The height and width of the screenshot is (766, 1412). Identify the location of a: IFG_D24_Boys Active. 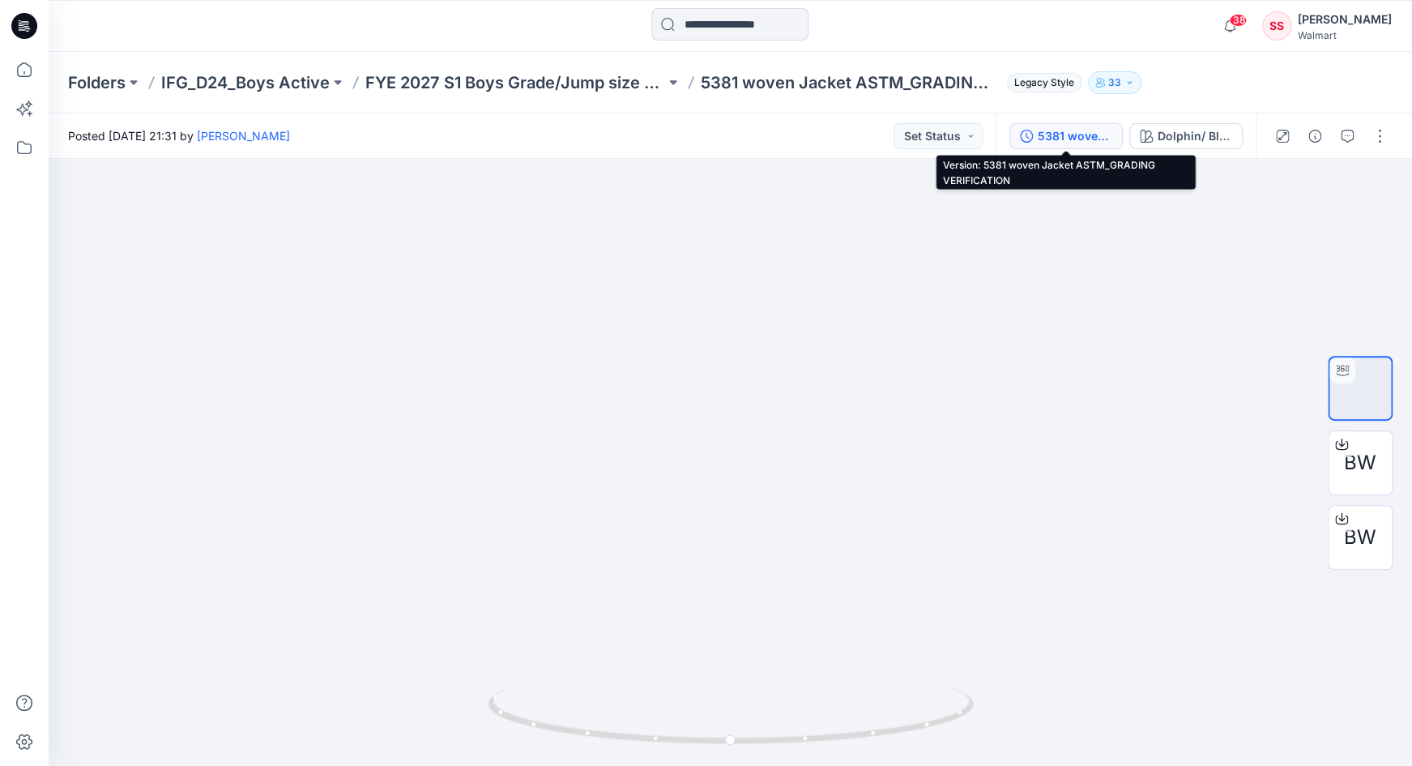
(245, 83).